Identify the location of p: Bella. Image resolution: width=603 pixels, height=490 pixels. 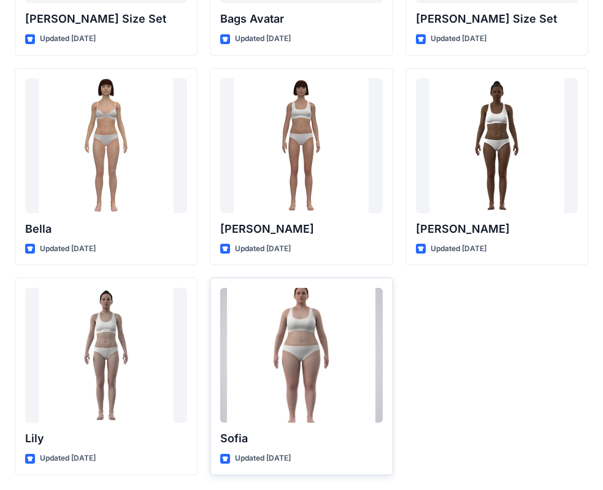
(106, 229).